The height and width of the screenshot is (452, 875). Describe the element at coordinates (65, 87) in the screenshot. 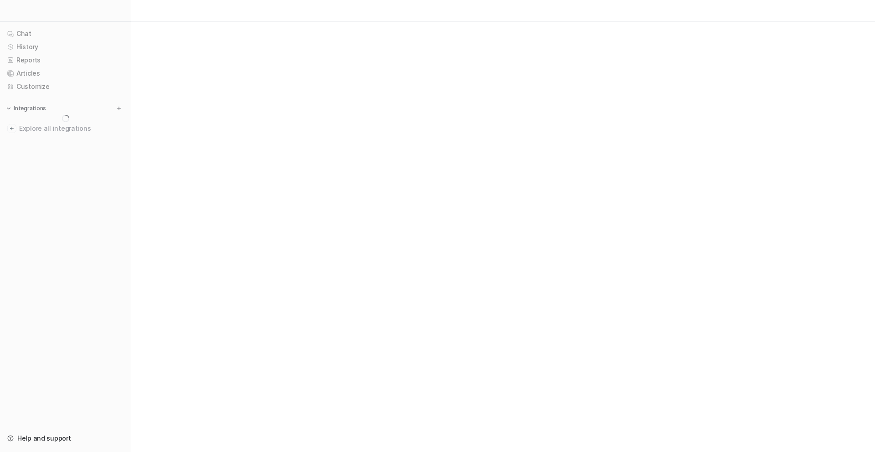

I see `a: Customize` at that location.